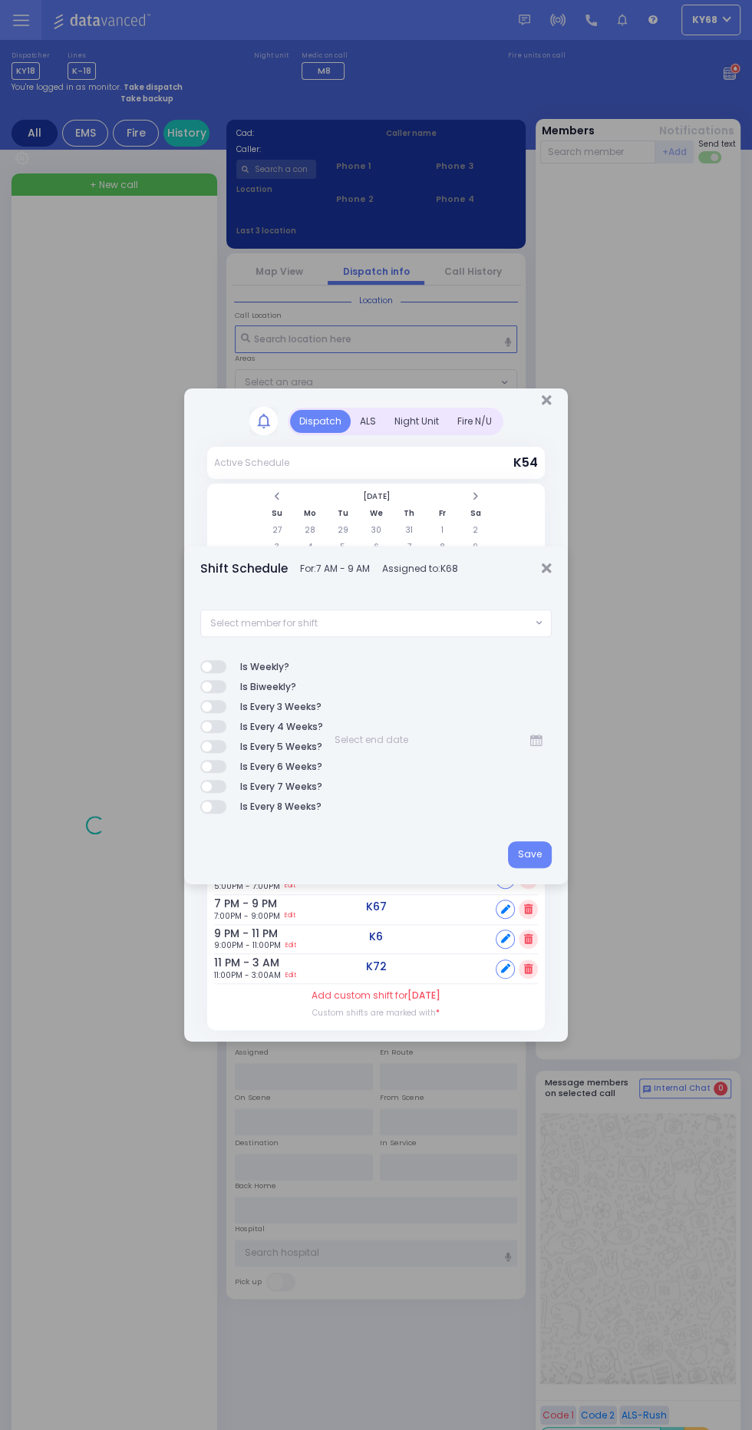 Image resolution: width=752 pixels, height=1430 pixels. What do you see at coordinates (261, 786) in the screenshot?
I see `label: Is Every 7 Weeks?` at bounding box center [261, 786].